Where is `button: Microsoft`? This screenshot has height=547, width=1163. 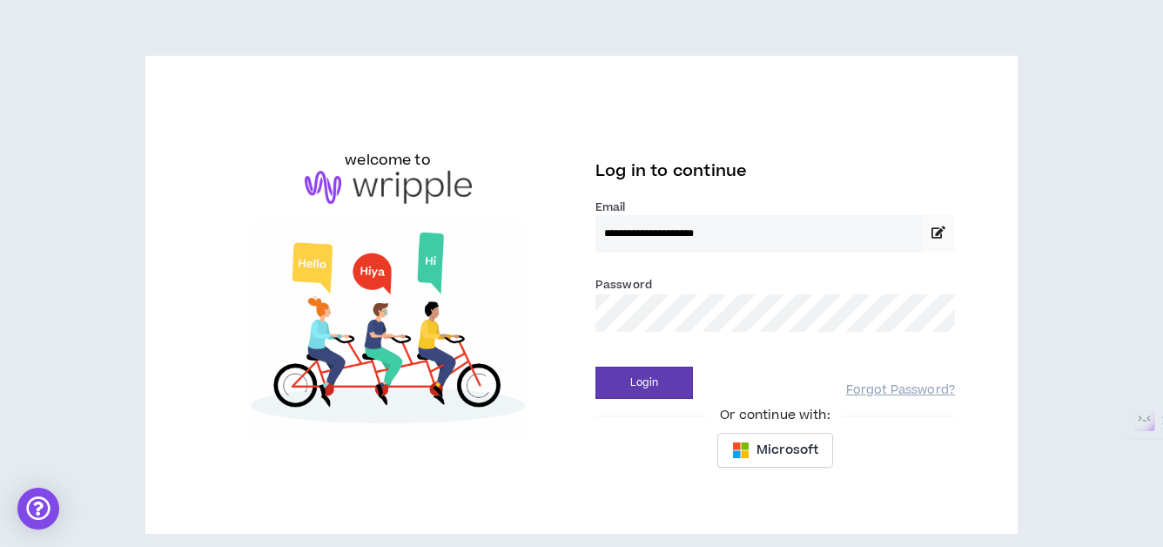 button: Microsoft is located at coordinates (775, 450).